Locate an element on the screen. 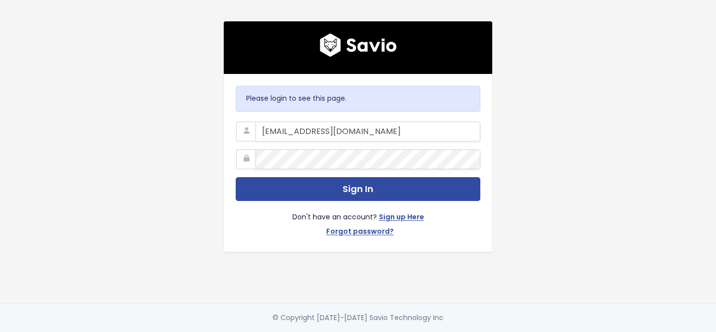 This screenshot has width=716, height=332. input: Your Work Email Address is located at coordinates (368, 132).